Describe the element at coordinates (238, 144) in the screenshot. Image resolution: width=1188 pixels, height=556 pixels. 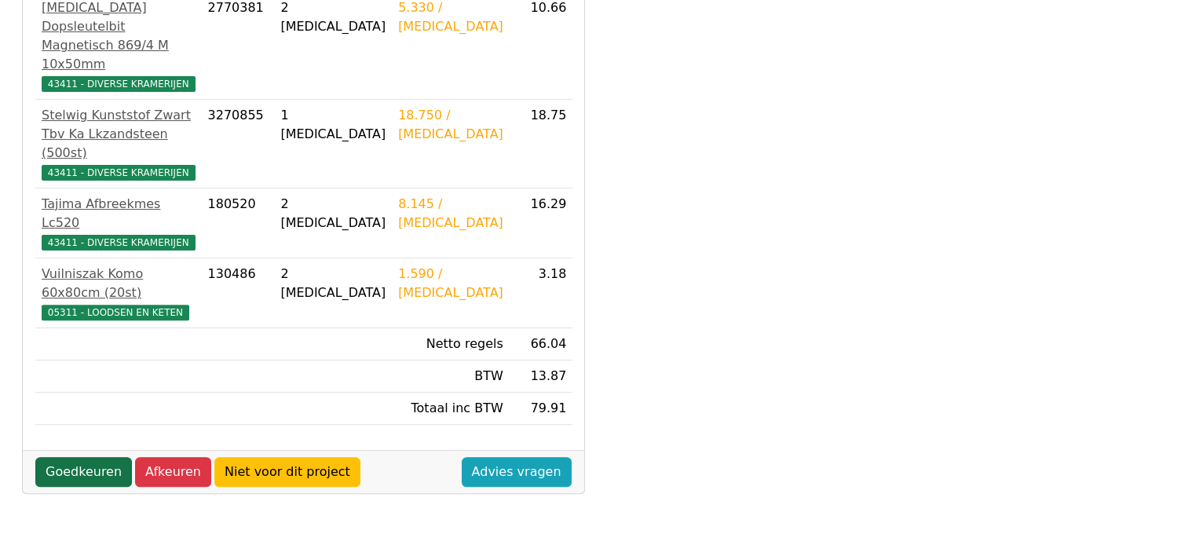
I see `td: 3270855` at that location.